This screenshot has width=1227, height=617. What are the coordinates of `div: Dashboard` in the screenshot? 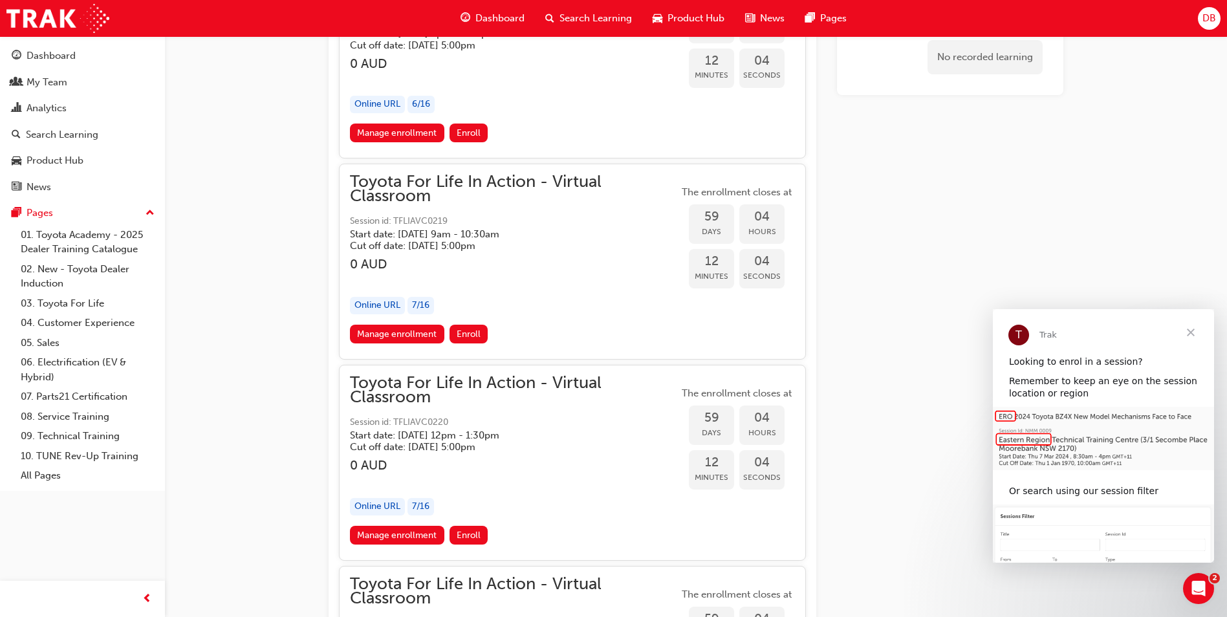 It's located at (51, 56).